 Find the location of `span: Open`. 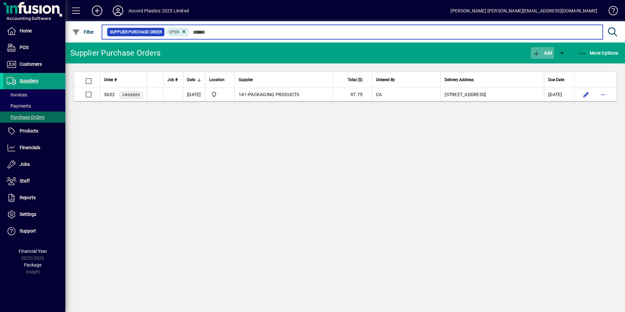

span: Open is located at coordinates (174, 32).